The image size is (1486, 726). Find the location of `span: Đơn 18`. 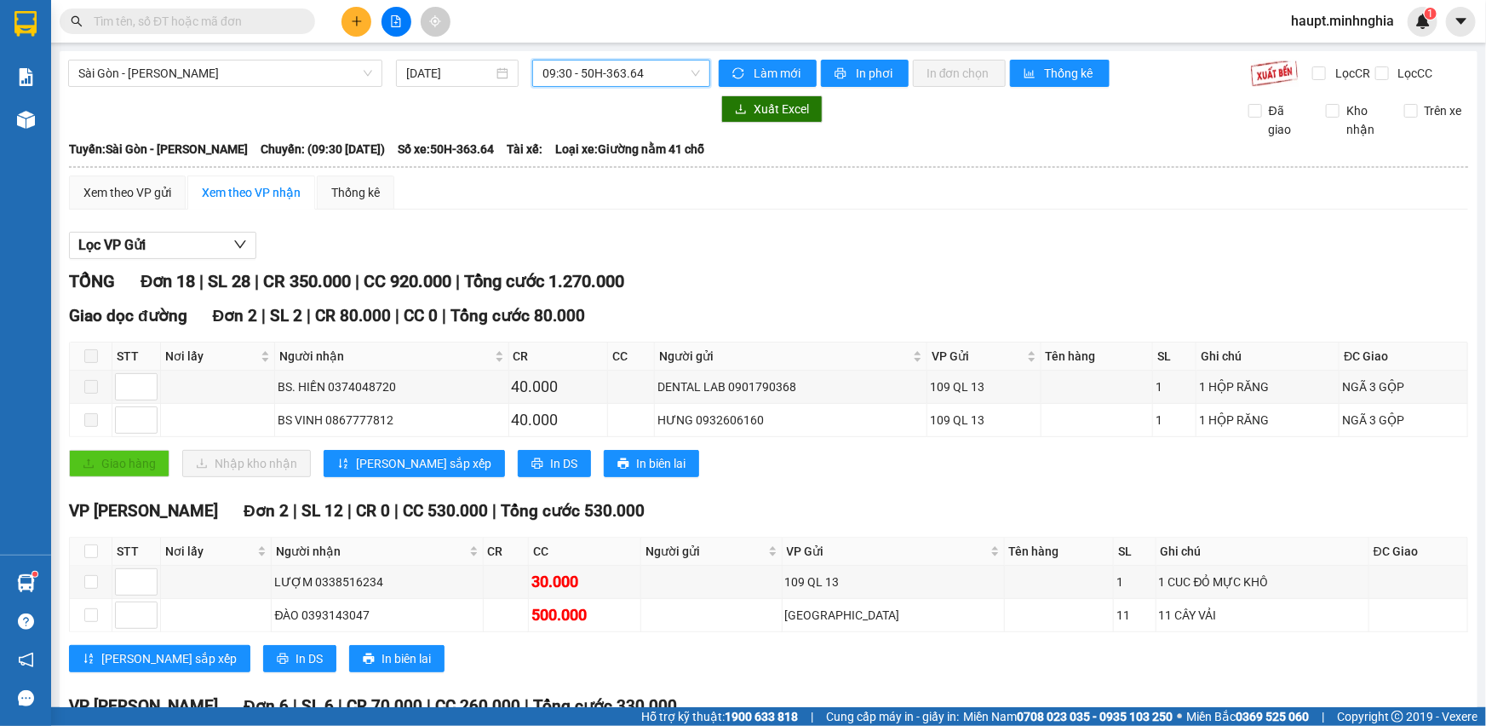

span: Đơn 18 is located at coordinates (168, 281).